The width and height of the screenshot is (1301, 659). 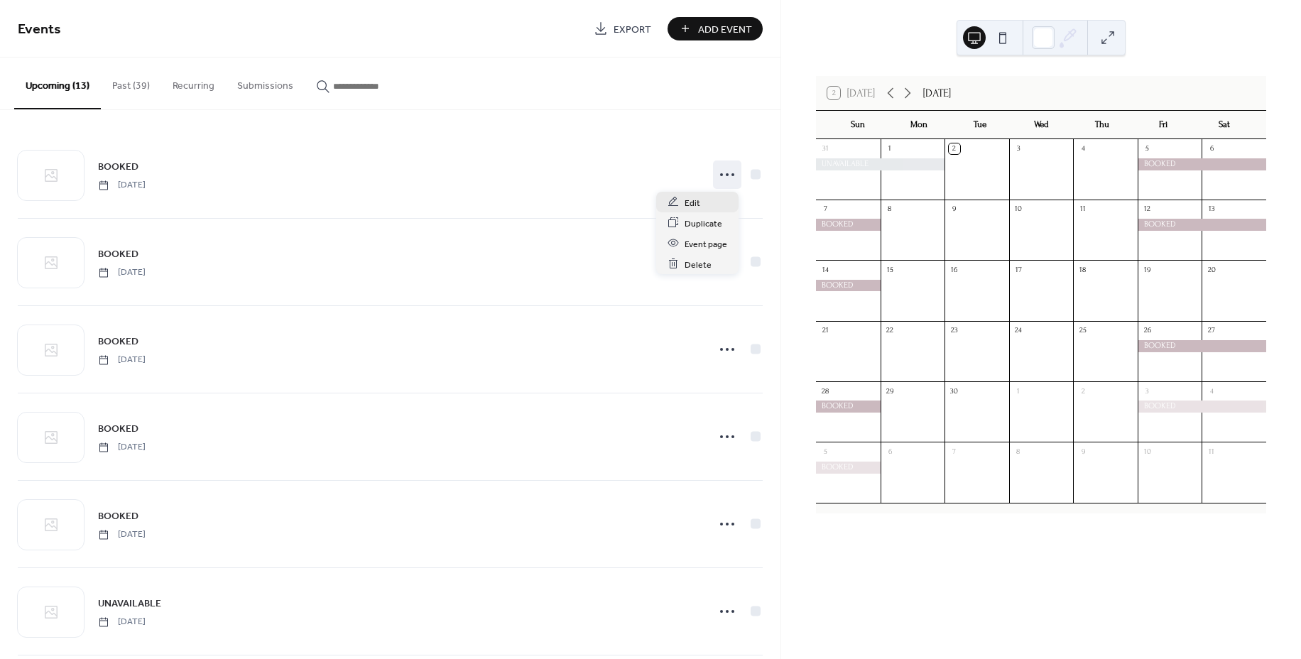 I want to click on a: Add Event, so click(x=715, y=28).